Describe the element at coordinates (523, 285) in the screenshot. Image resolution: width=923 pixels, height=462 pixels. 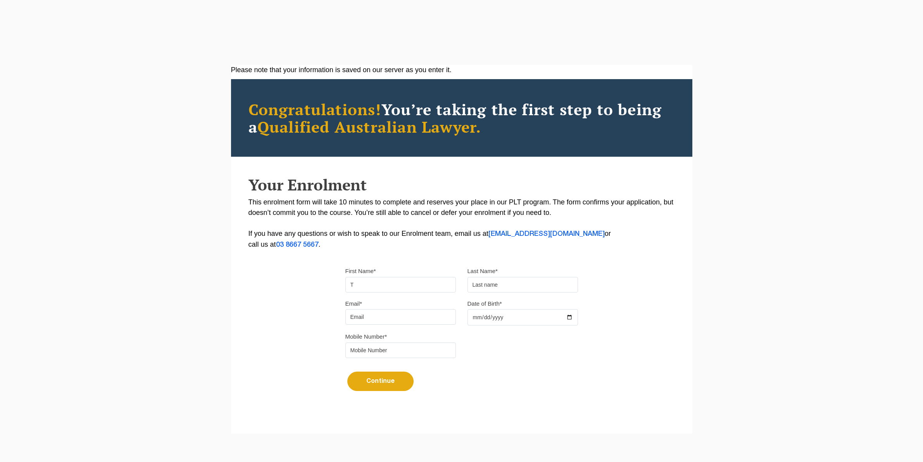
I see `input: Last name` at that location.